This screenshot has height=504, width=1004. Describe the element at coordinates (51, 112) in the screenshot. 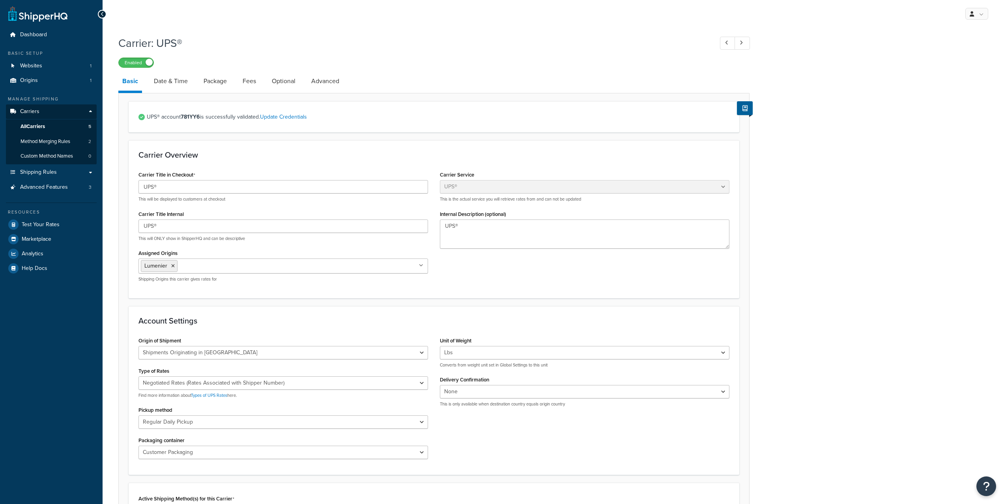

I see `a: Carriers` at that location.